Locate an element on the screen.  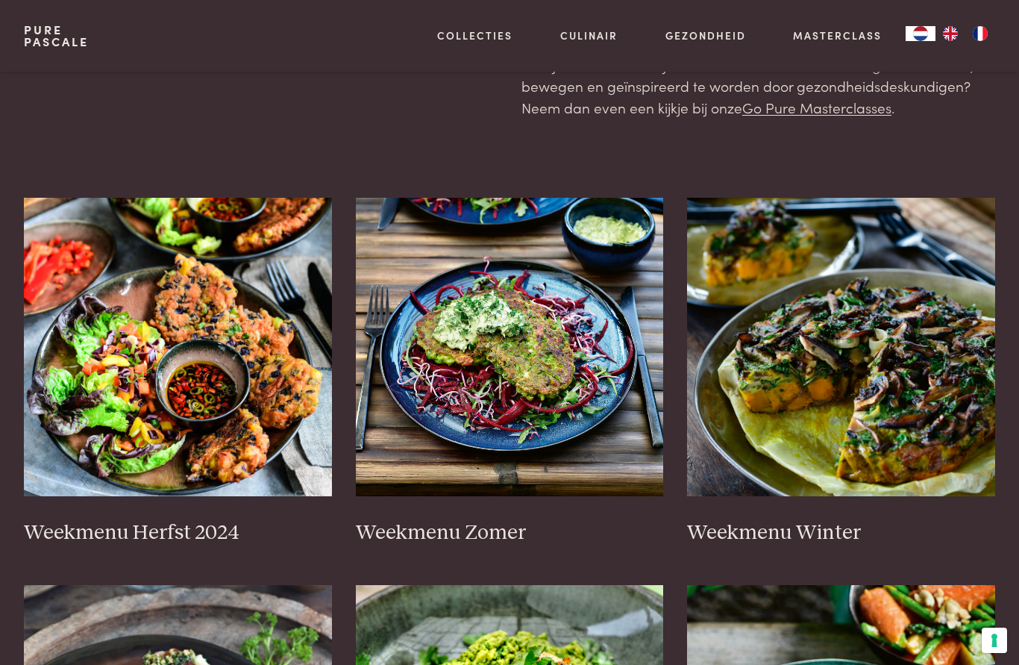
h3: Weekmenu Winter is located at coordinates (841, 533).